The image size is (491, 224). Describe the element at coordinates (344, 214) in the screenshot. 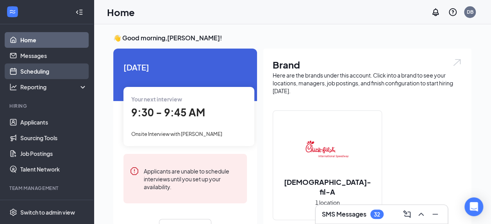

I see `h3: SMS Messages` at that location.